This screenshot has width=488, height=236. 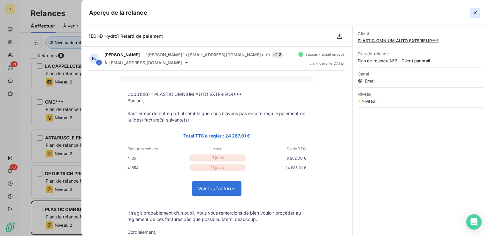 What do you see at coordinates (420, 34) in the screenshot?
I see `span: Client` at bounding box center [420, 34].